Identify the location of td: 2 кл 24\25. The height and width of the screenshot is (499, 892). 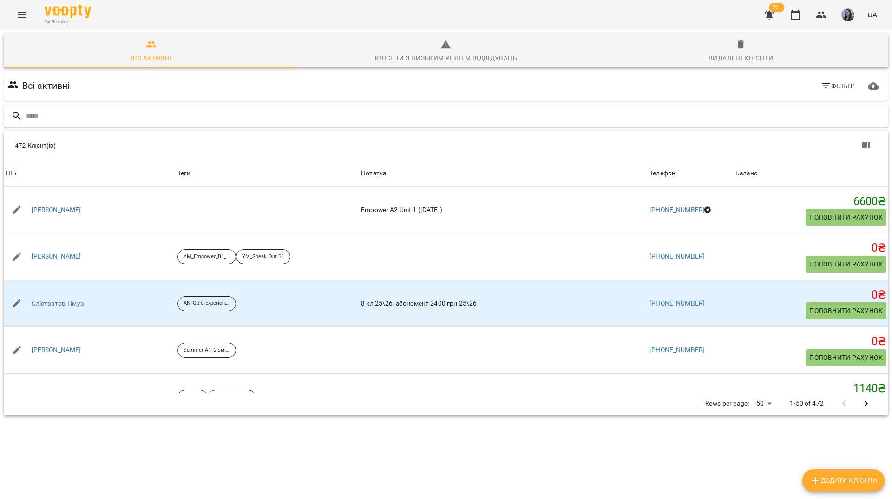
(503, 396).